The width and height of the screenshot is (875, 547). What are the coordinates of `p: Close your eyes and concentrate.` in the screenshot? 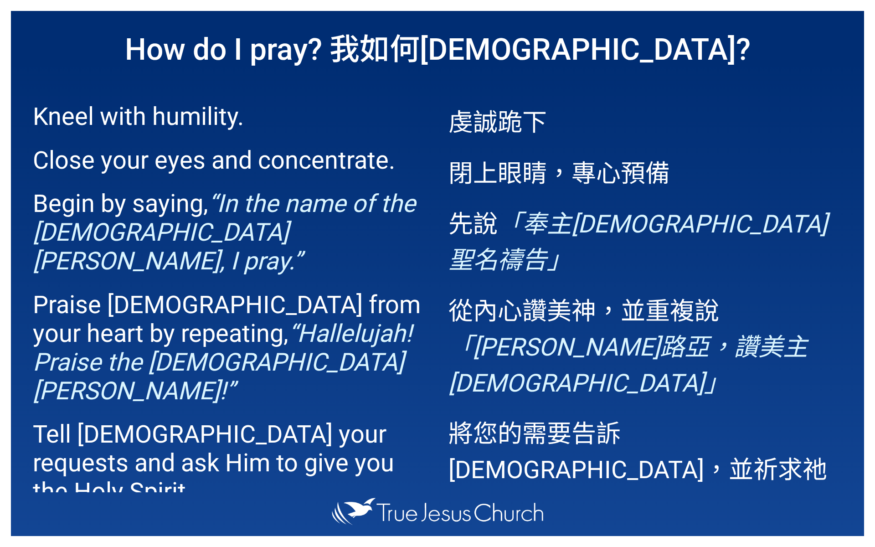 It's located at (230, 160).